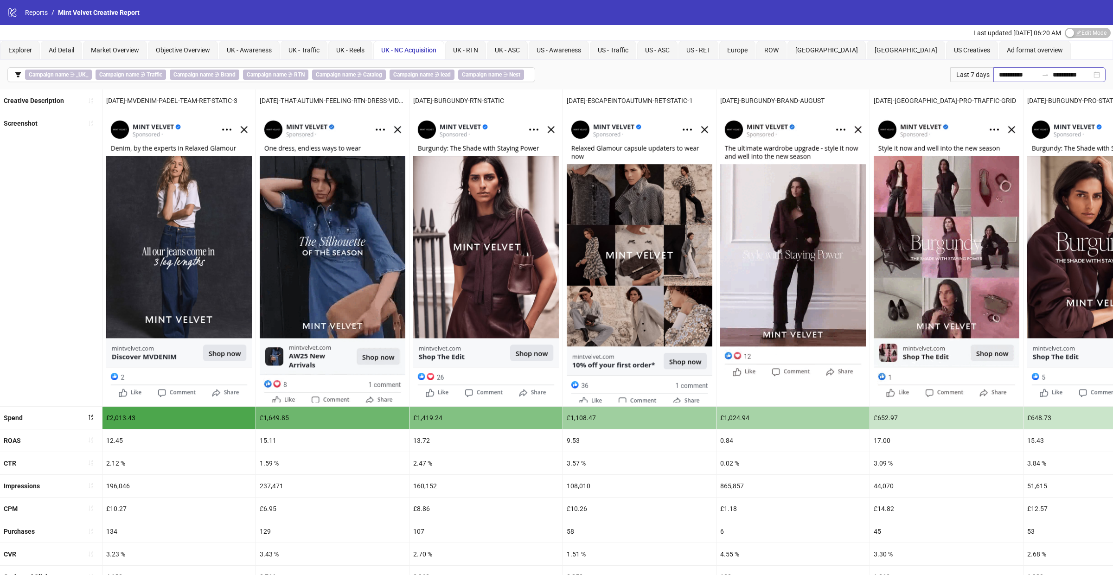 The width and height of the screenshot is (1113, 575). Describe the element at coordinates (486, 441) in the screenshot. I see `div: 13.72` at that location.